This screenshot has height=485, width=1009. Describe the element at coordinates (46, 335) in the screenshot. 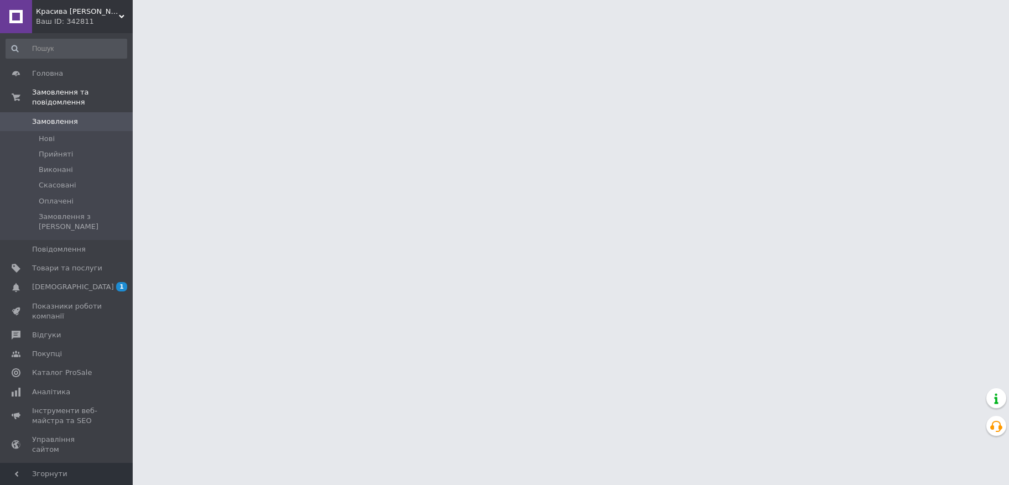

I see `span: Відгуки` at that location.